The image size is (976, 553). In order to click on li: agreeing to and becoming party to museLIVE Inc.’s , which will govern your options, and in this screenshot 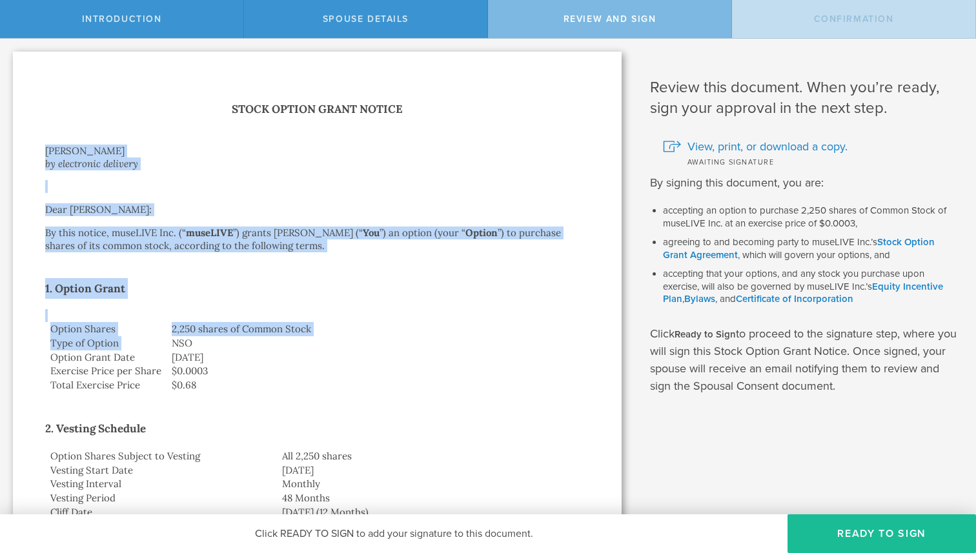, I will do `click(810, 249)`.